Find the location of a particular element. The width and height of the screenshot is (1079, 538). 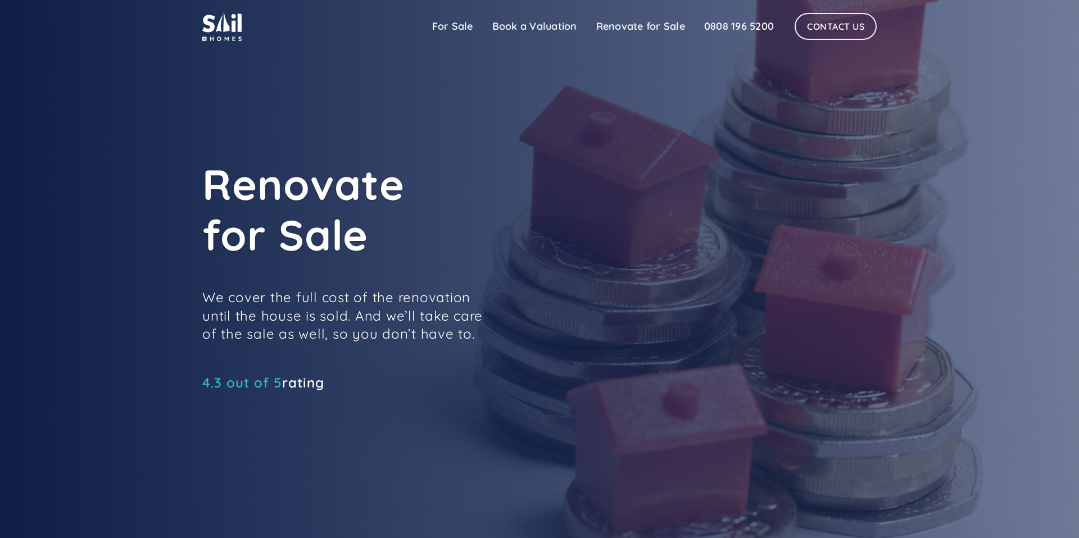

div: rating is located at coordinates (263, 383).